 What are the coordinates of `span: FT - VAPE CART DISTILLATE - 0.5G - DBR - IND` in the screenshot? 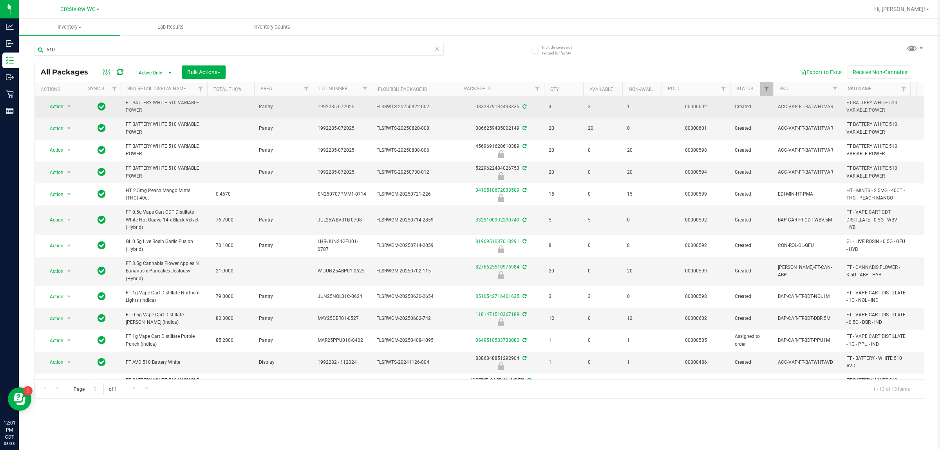 It's located at (876, 318).